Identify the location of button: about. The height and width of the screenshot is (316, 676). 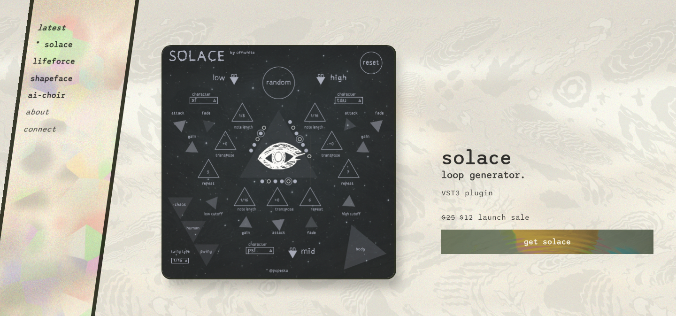
(37, 112).